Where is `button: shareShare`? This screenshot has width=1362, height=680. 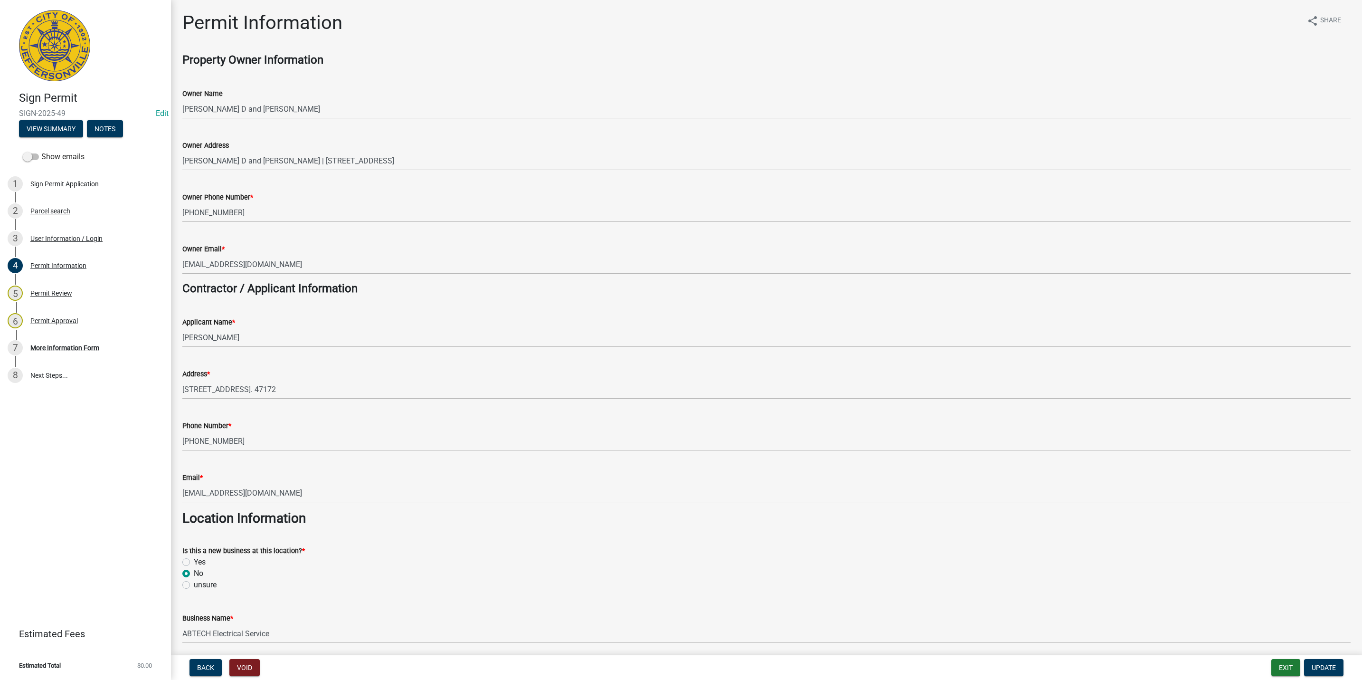
button: shareShare is located at coordinates (1324, 20).